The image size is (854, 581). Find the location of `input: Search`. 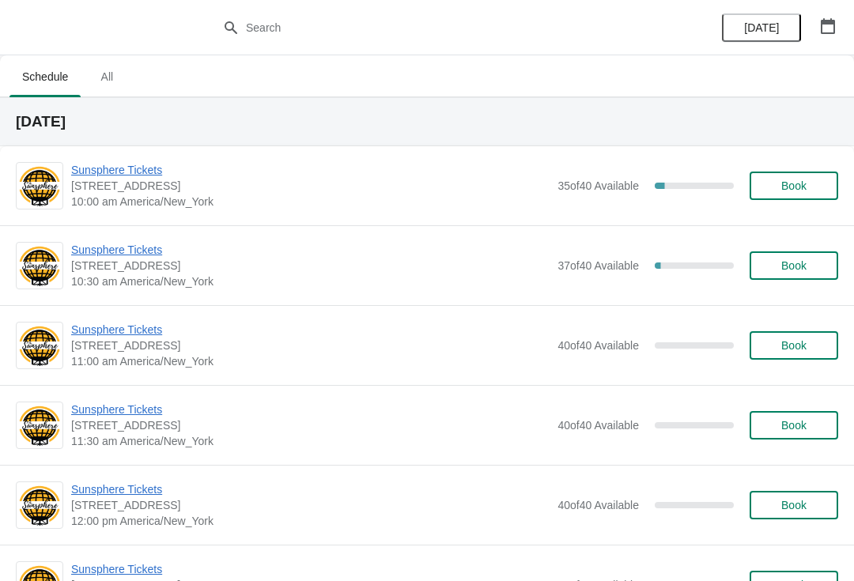

input: Search is located at coordinates (443, 28).